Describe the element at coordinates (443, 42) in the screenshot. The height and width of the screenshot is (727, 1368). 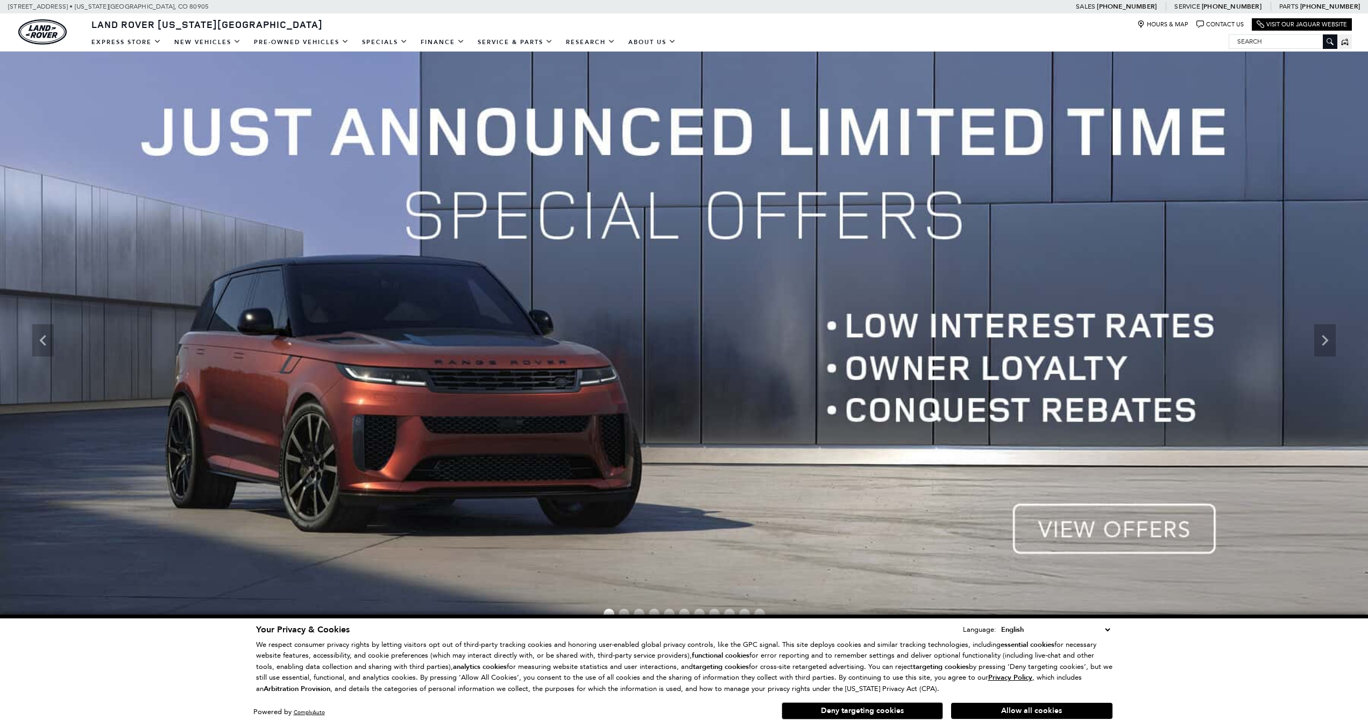
I see `a: Finance` at that location.